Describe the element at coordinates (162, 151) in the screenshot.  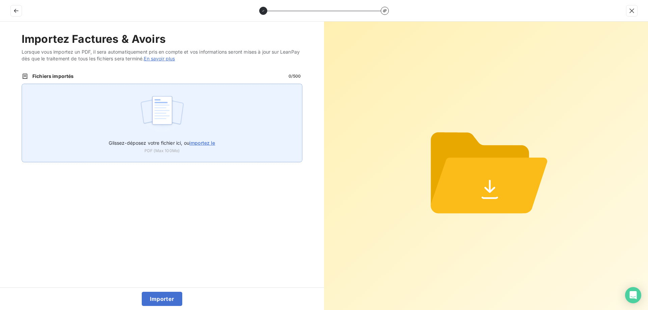
I see `span: PDF (Max 100Mo)` at that location.